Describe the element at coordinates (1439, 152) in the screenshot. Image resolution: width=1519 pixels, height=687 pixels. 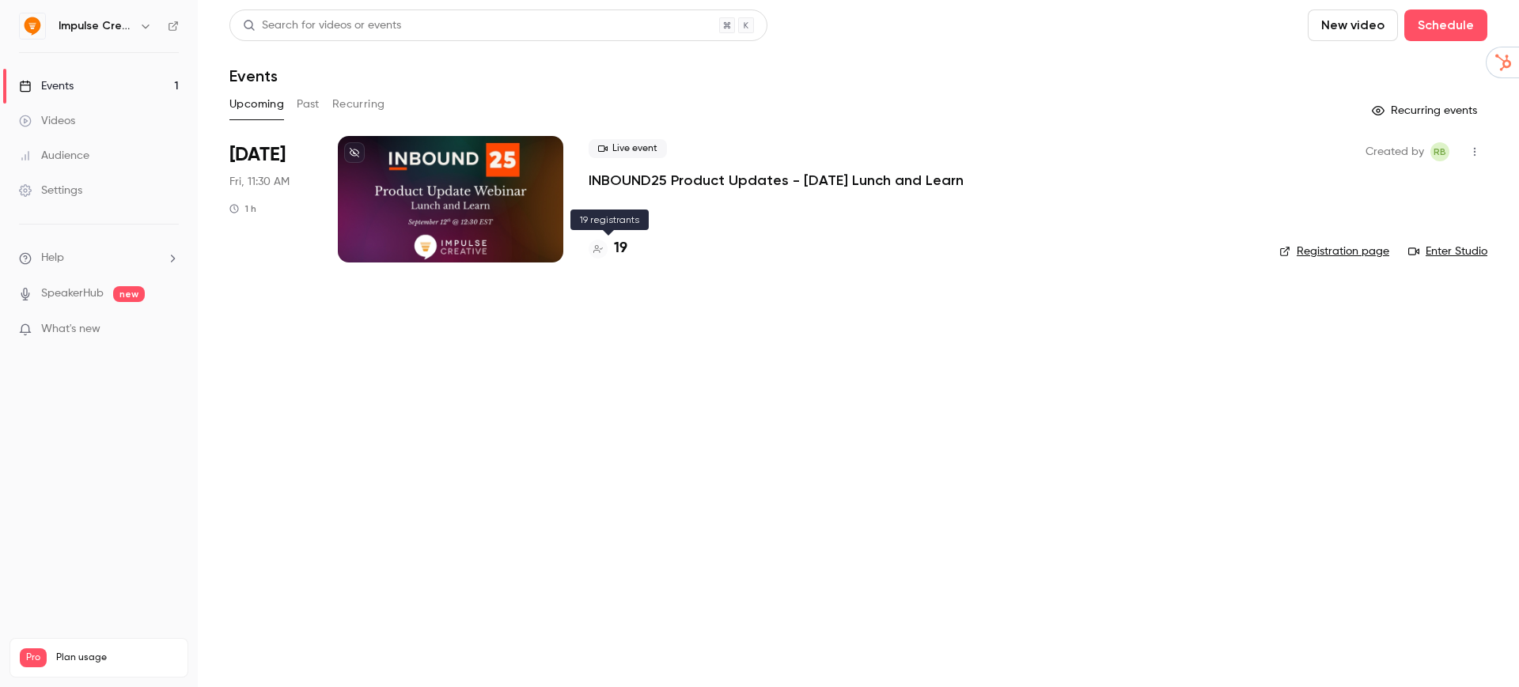
I see `span: Remington Begg` at that location.